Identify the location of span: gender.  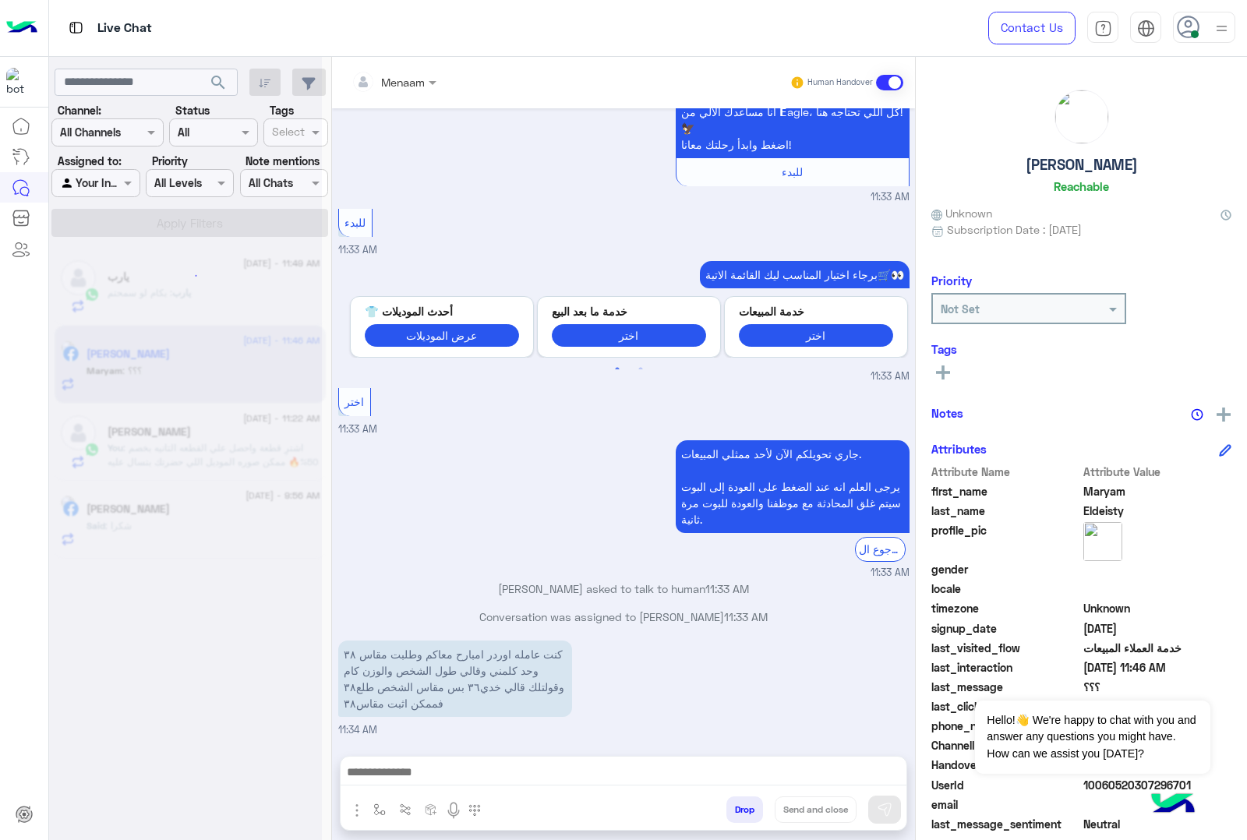
(1006, 569).